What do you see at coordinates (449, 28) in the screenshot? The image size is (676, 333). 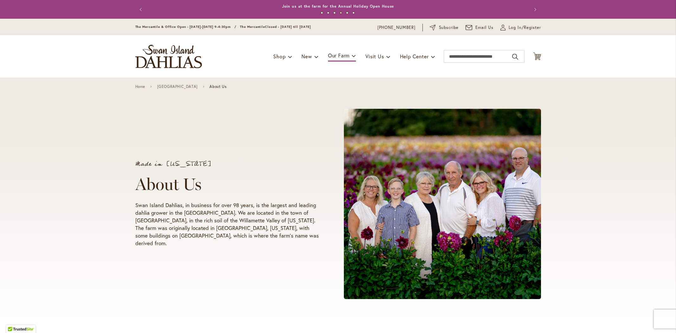 I see `span: Subscribe` at bounding box center [449, 28].